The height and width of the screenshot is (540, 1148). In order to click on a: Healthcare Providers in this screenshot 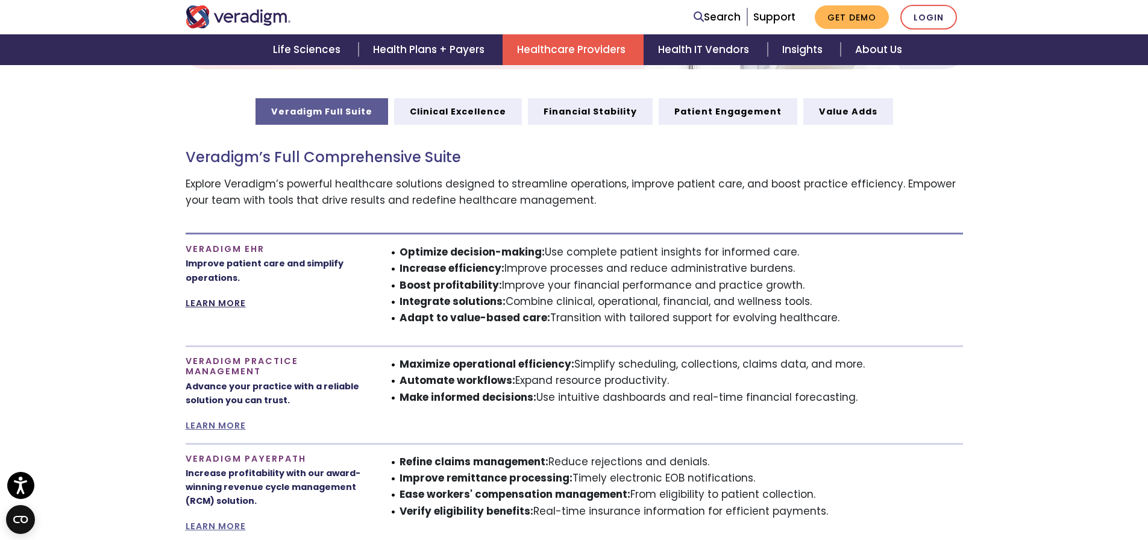, I will do `click(573, 49)`.